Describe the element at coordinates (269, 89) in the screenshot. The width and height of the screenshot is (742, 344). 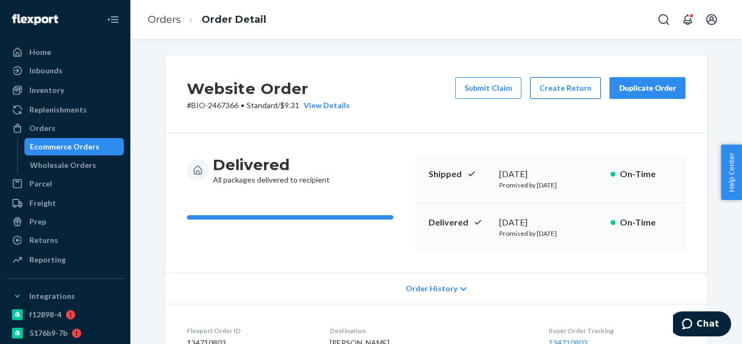
I see `h2: Website Order` at that location.